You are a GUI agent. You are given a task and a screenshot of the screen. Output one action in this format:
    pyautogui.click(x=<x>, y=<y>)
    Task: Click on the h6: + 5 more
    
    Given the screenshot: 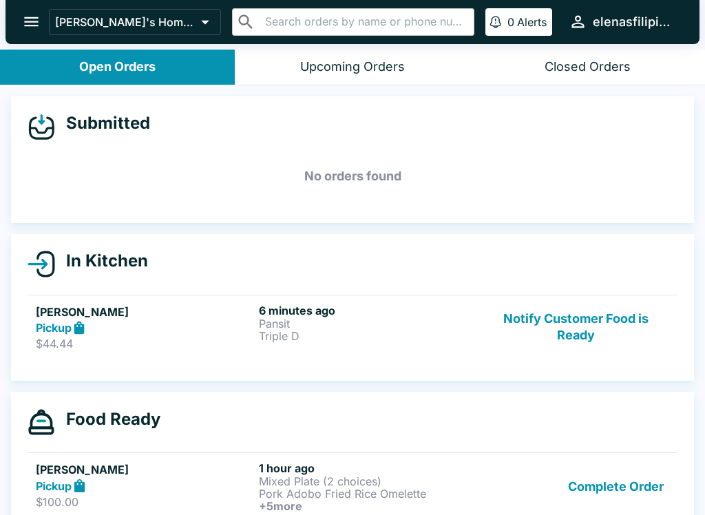 What is the action you would take?
    pyautogui.click(x=368, y=506)
    